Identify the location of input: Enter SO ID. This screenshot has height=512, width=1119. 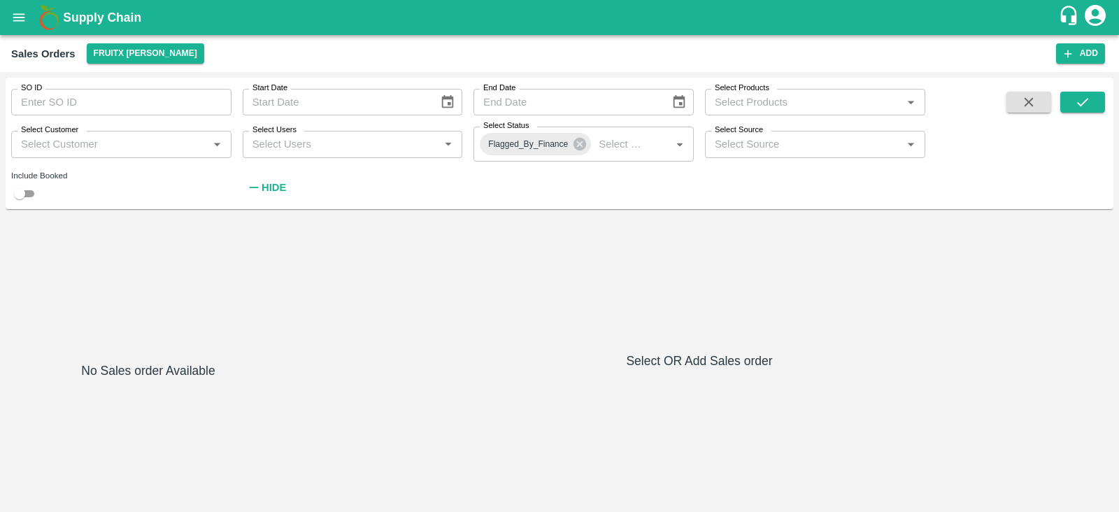
(121, 102).